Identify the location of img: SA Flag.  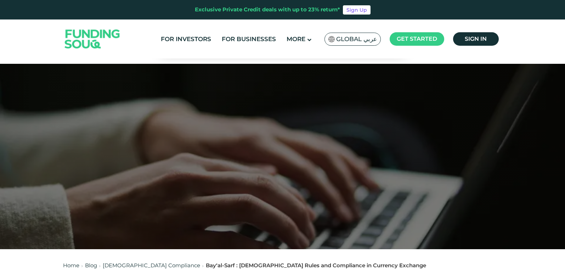
(332, 39).